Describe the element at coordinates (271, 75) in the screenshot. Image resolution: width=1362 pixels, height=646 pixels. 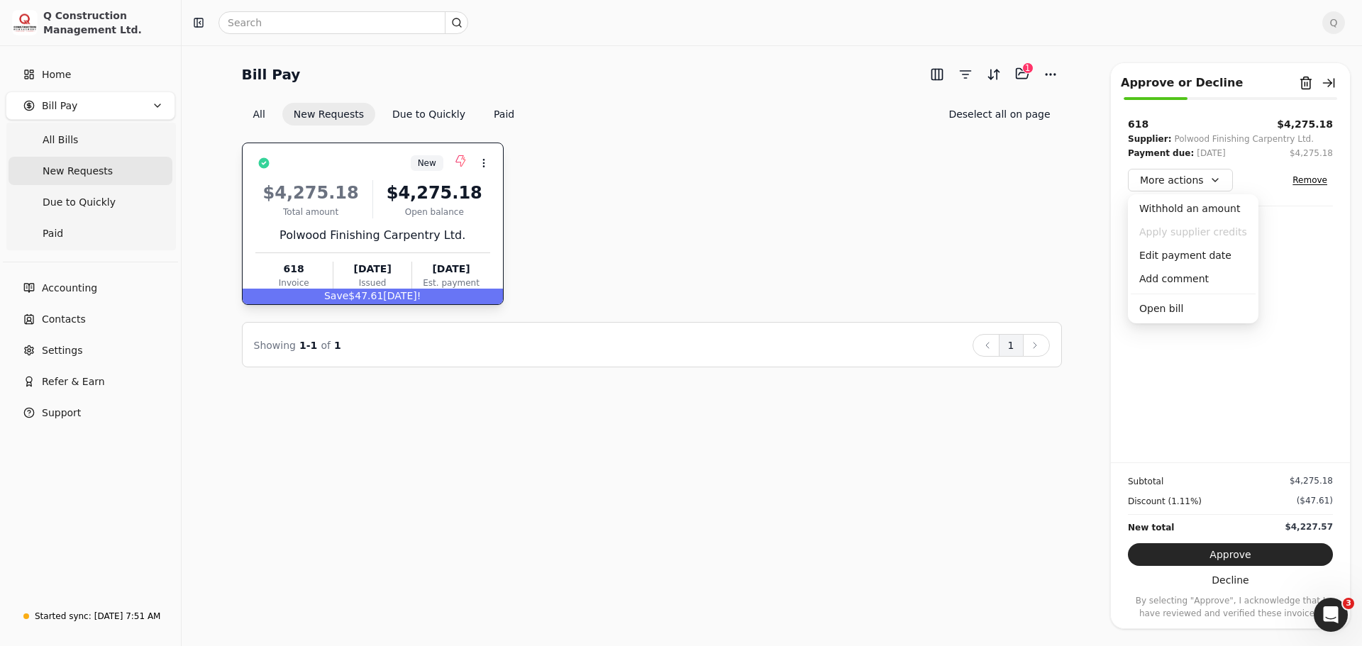
I see `h2: Bill Pay` at that location.